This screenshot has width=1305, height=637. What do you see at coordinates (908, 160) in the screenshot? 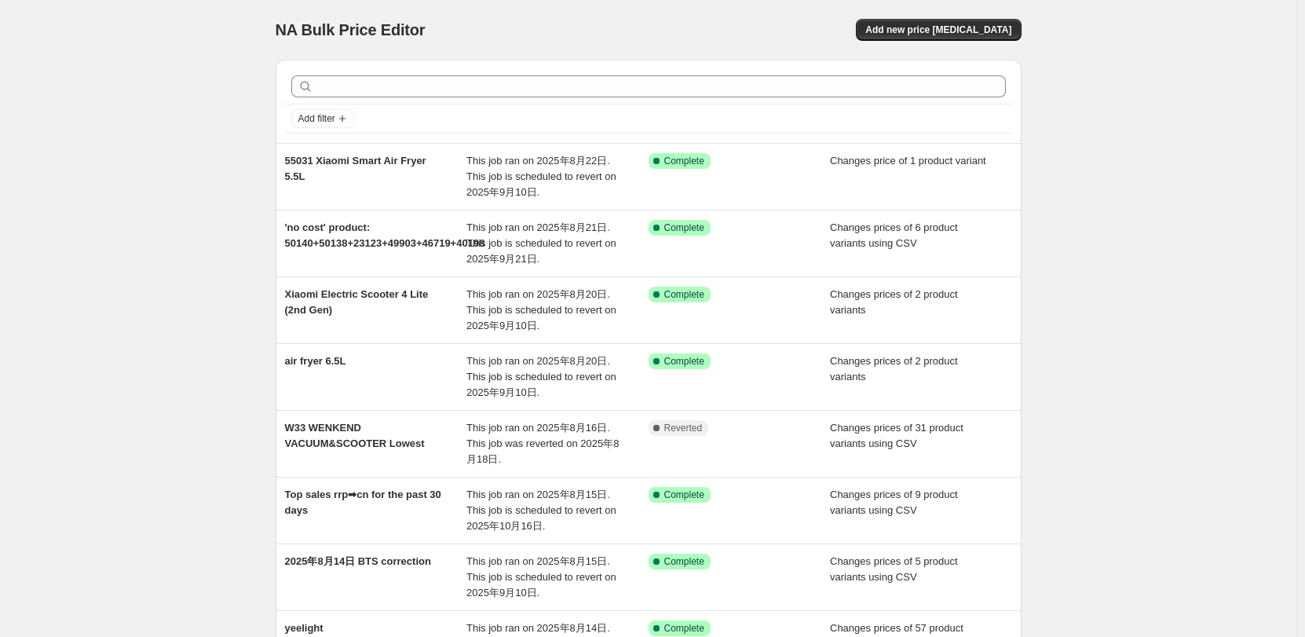
I see `span: Changes price of 1 product variant` at bounding box center [908, 160].